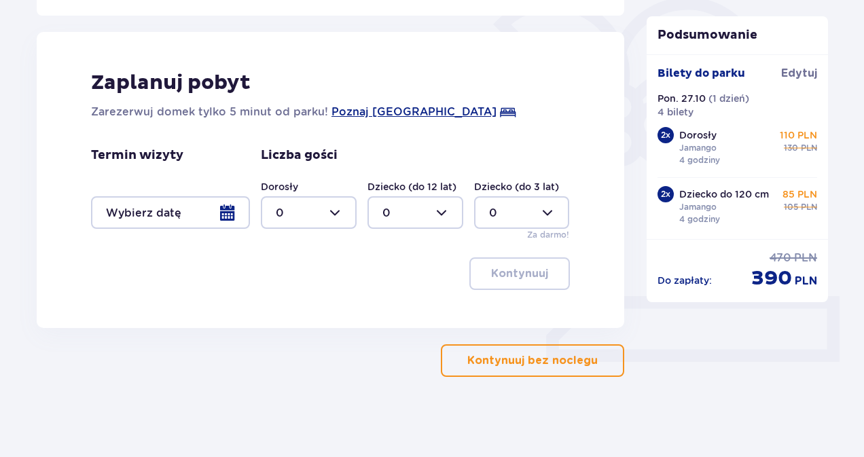 The height and width of the screenshot is (457, 864). I want to click on p: Kontynuuj bez noclegu, so click(533, 361).